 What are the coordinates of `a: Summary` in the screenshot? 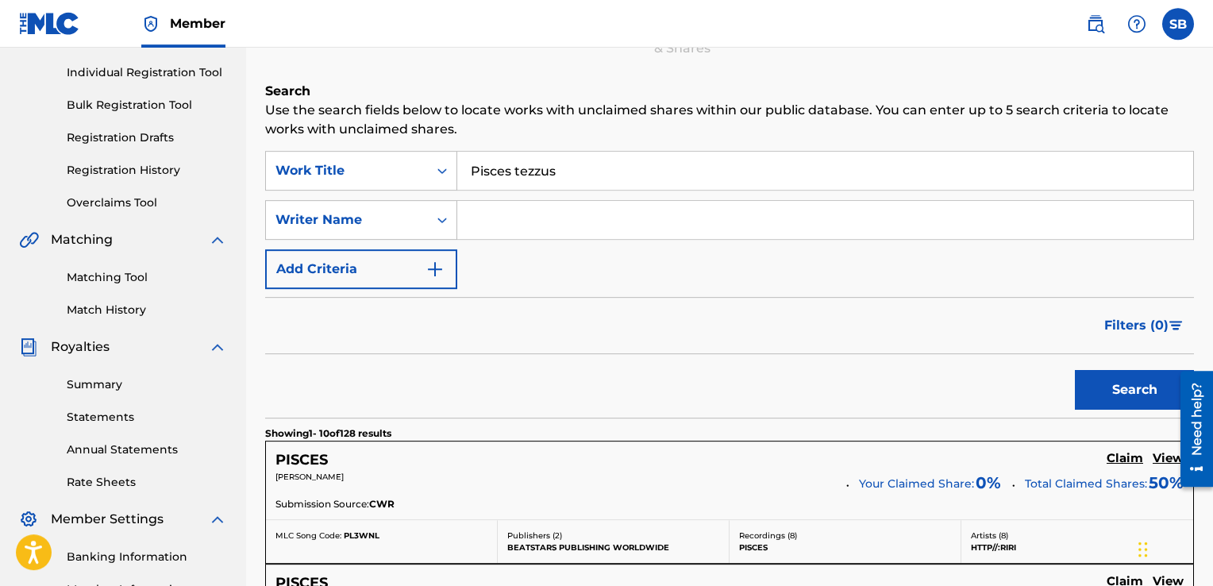 It's located at (147, 384).